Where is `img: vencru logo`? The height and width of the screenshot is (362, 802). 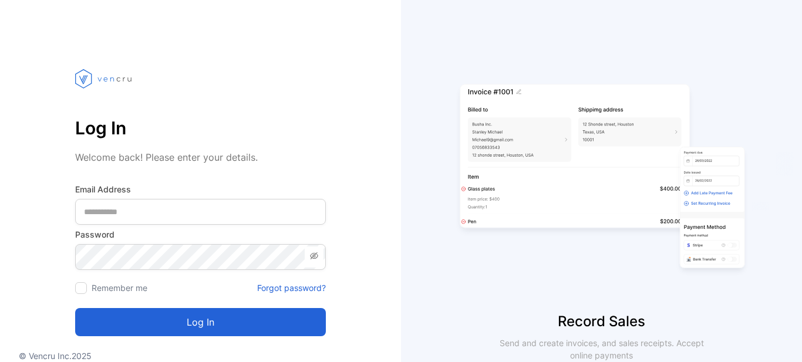 img: vencru logo is located at coordinates (104, 79).